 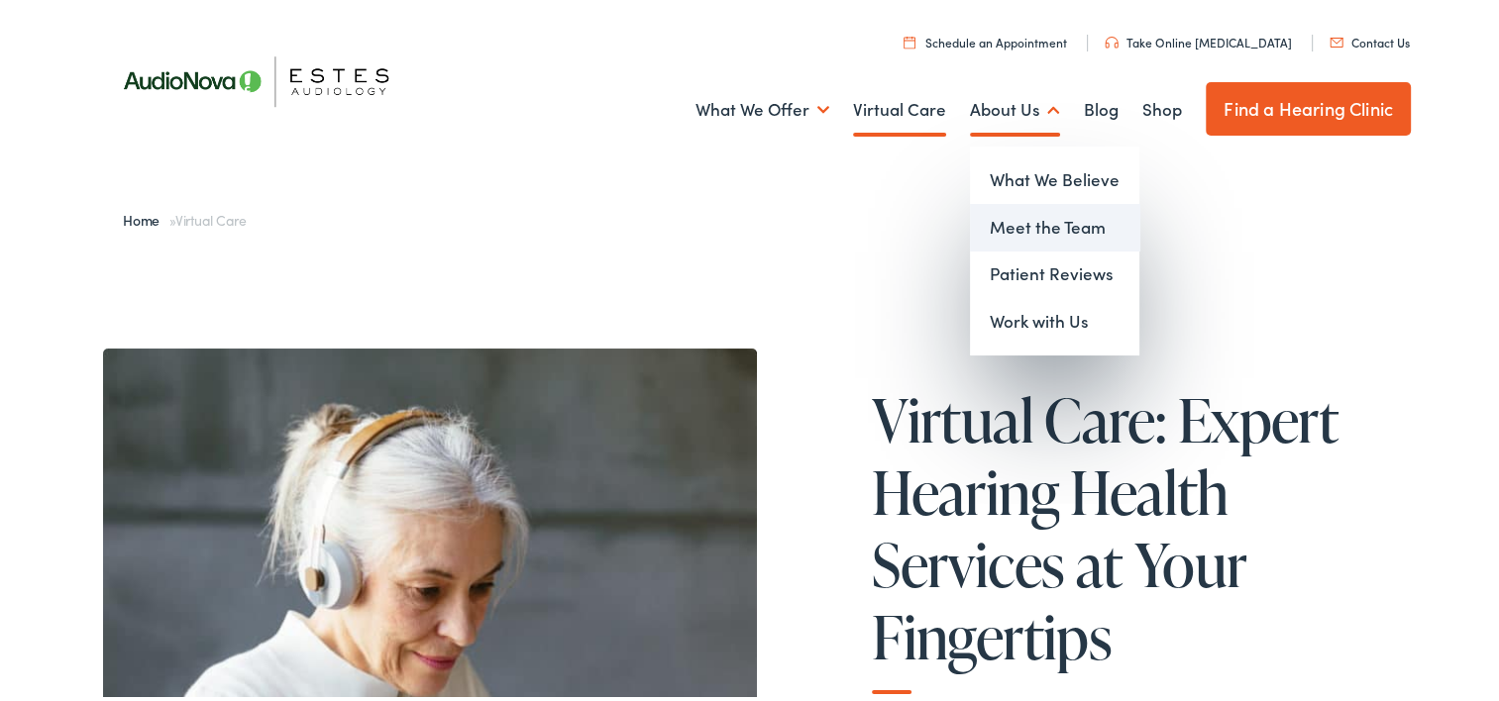 I want to click on a: Home, so click(x=146, y=217).